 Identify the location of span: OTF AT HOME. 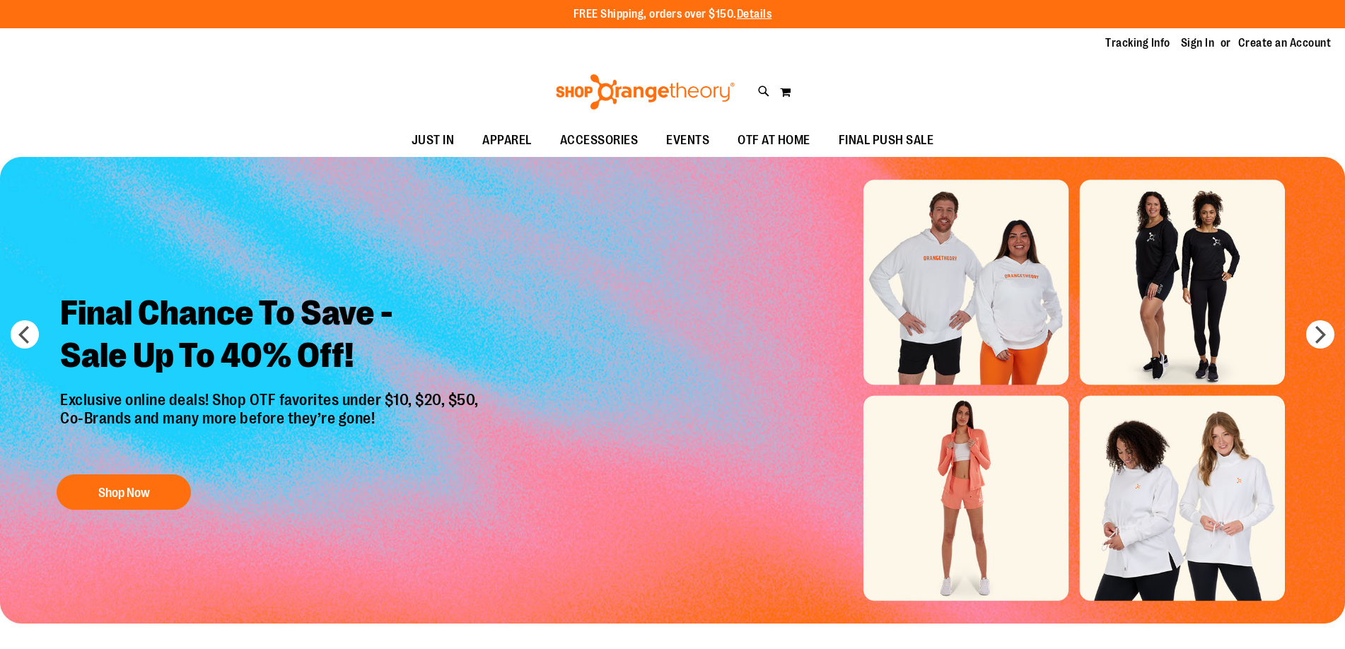
(774, 140).